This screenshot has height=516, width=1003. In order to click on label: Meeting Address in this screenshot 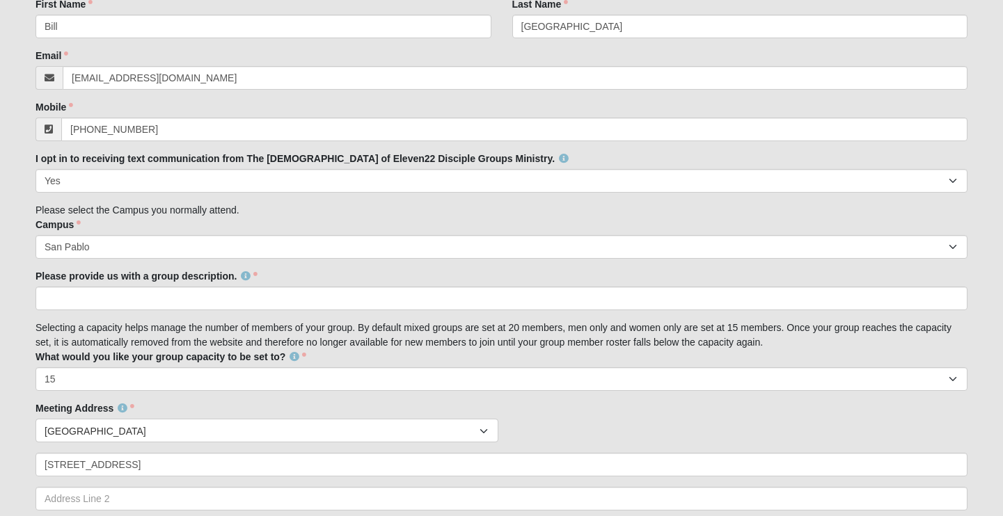, I will do `click(85, 409)`.